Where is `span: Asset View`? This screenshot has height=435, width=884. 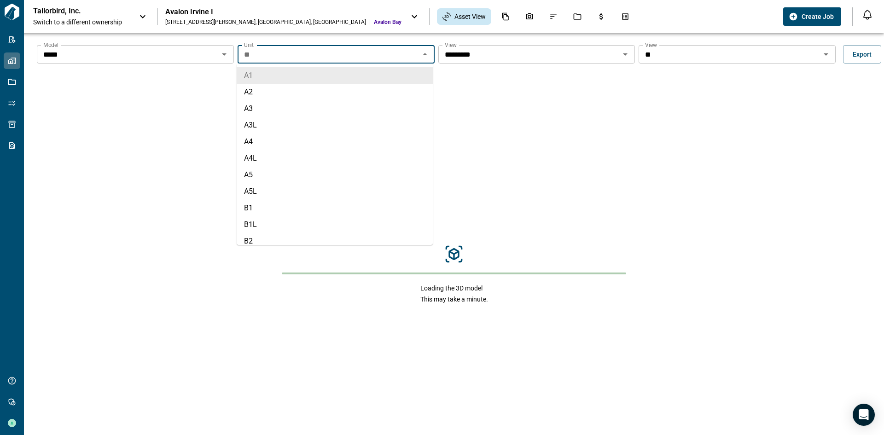 span: Asset View is located at coordinates (470, 17).